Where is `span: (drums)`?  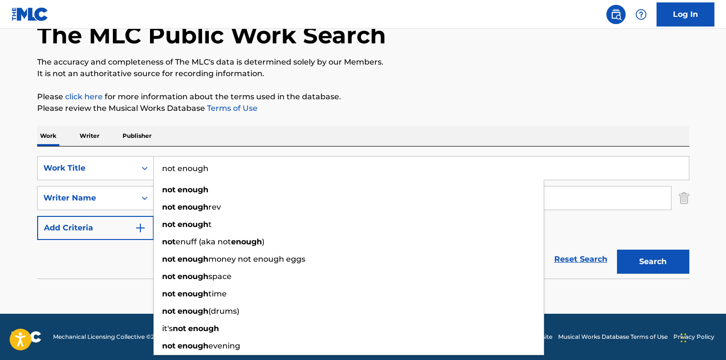
span: (drums) is located at coordinates (224, 311).